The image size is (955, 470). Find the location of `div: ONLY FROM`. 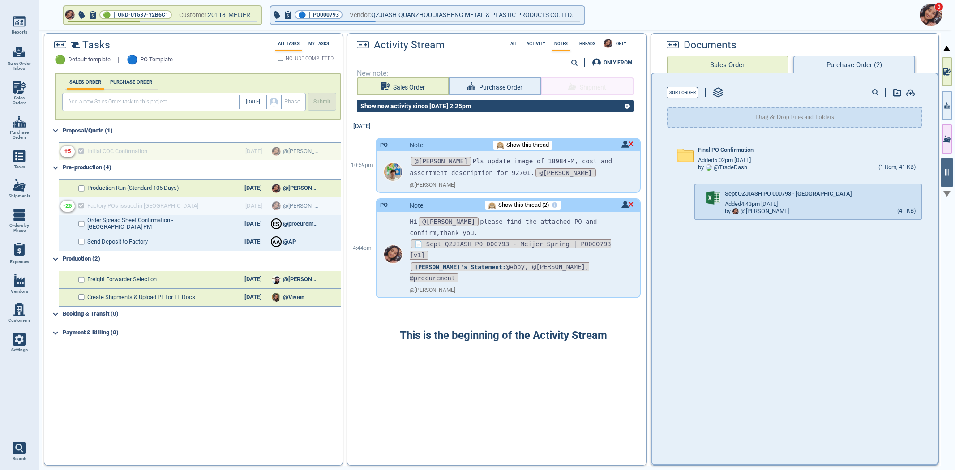

div: ONLY FROM is located at coordinates (618, 63).